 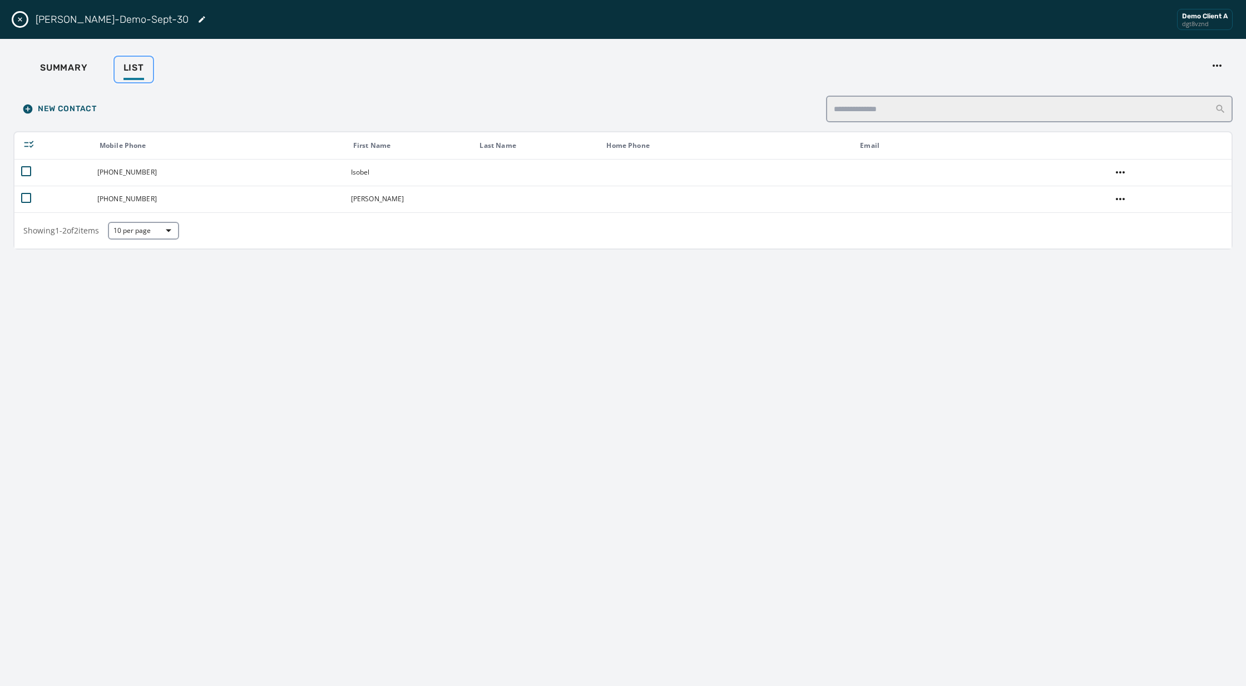 I want to click on div: Demo Client A, so click(x=1205, y=16).